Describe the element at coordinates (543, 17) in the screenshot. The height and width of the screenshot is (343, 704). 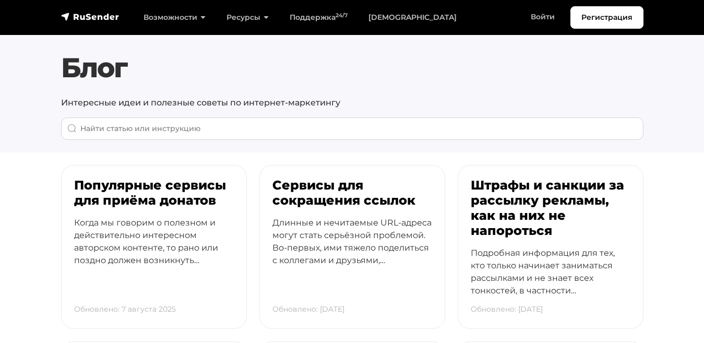
I see `a: Войти` at that location.